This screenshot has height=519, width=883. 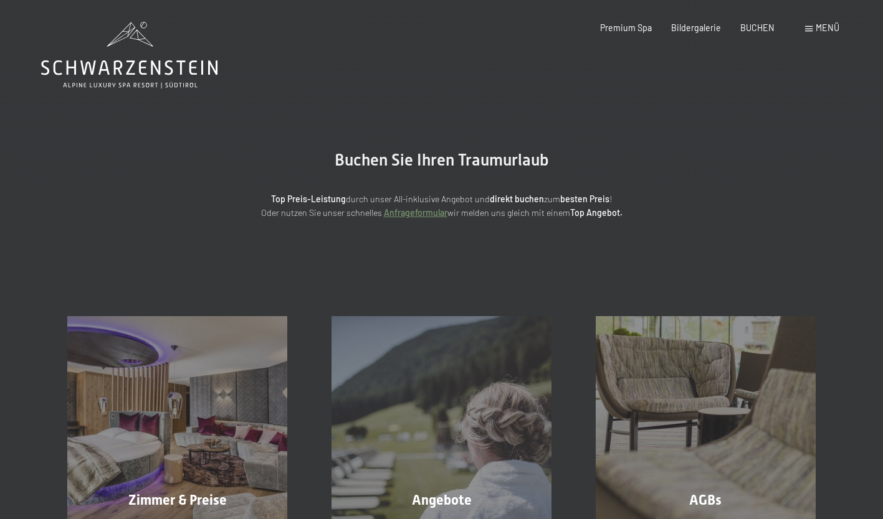 I want to click on span: AGBs, so click(x=705, y=500).